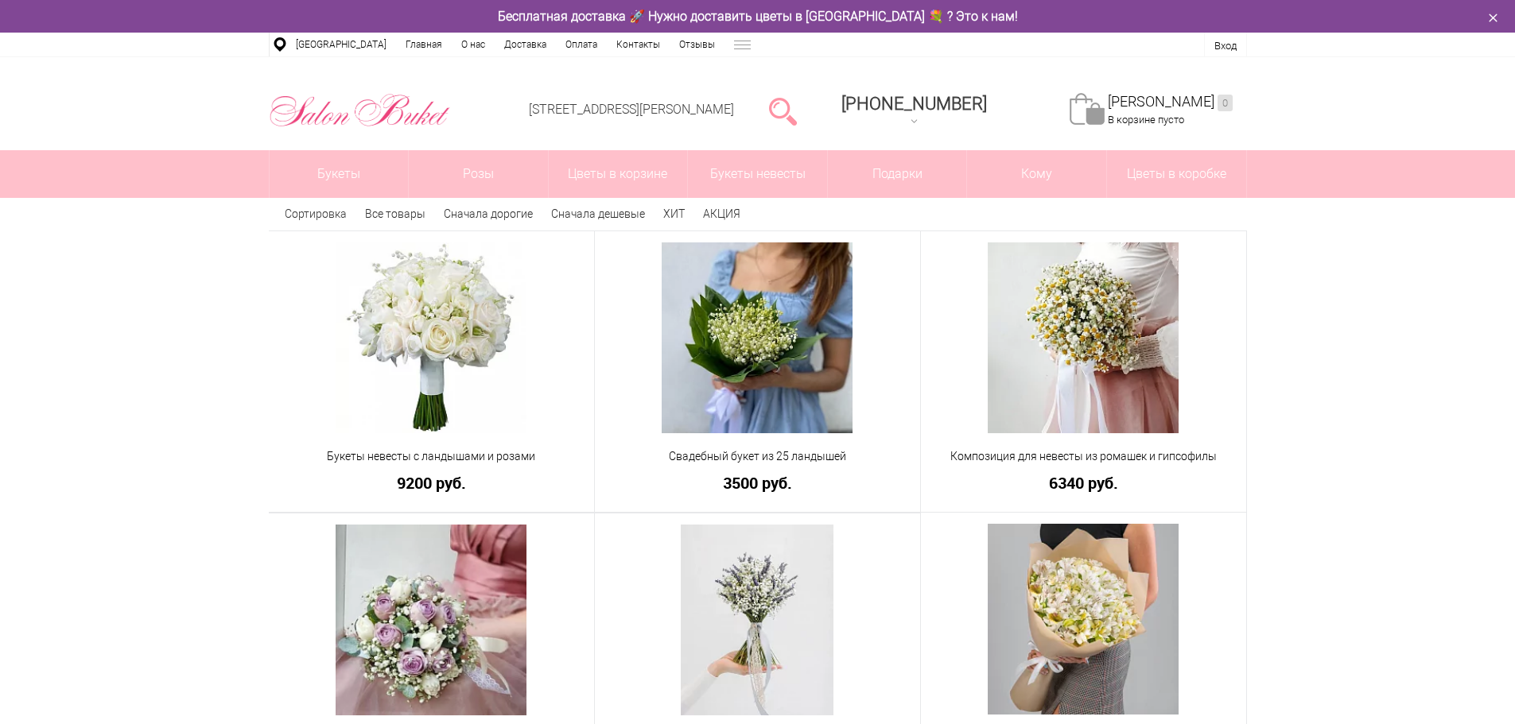 This screenshot has height=724, width=1515. I want to click on a: Букеты невесты с ландышами и розами, so click(431, 456).